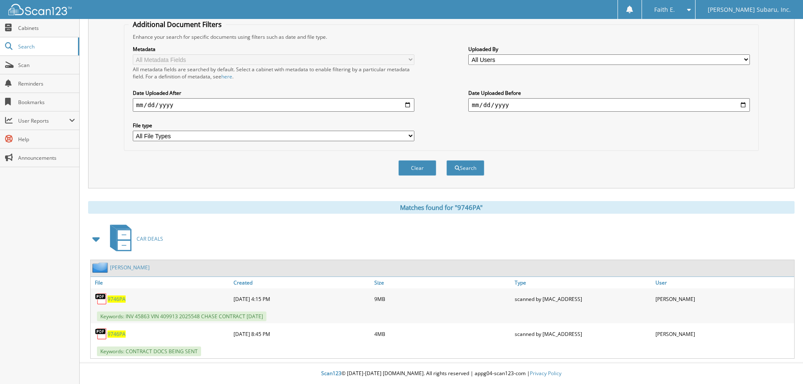  What do you see at coordinates (46, 102) in the screenshot?
I see `span: Bookmarks` at bounding box center [46, 102].